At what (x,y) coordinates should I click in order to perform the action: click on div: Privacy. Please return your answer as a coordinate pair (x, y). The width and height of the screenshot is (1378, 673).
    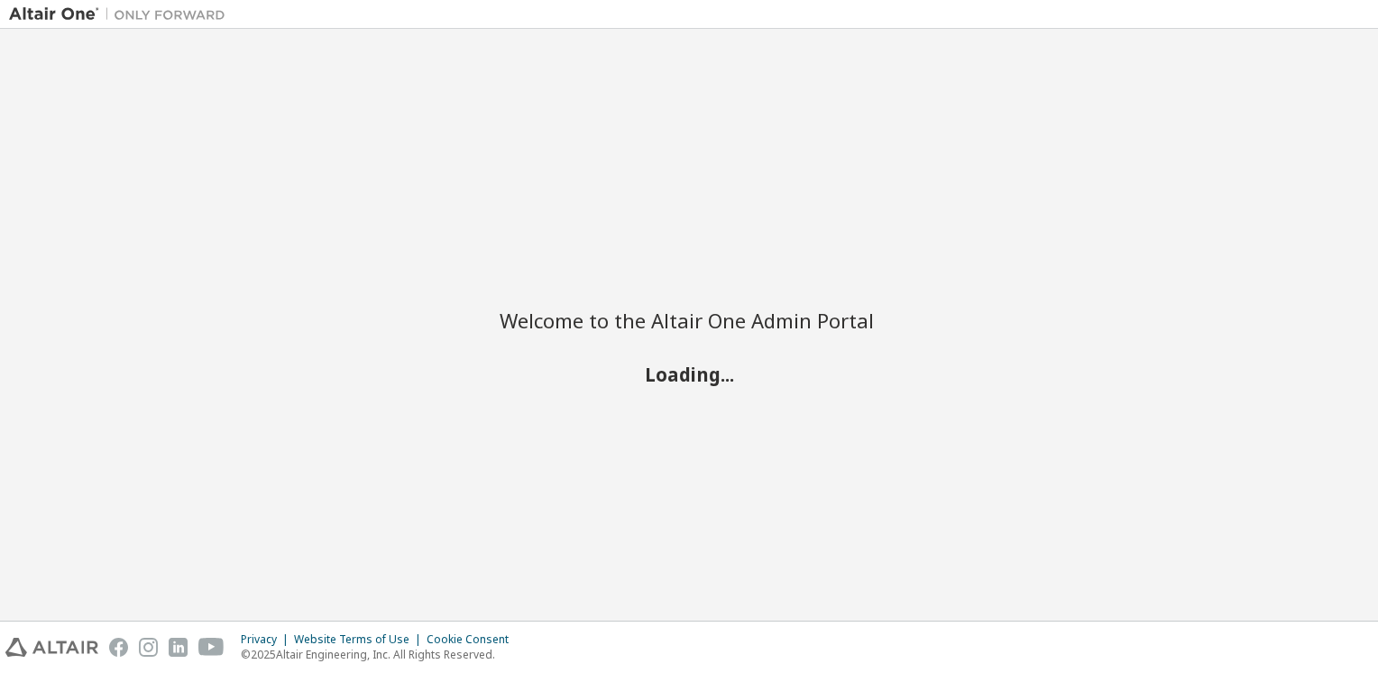
    Looking at the image, I should click on (267, 639).